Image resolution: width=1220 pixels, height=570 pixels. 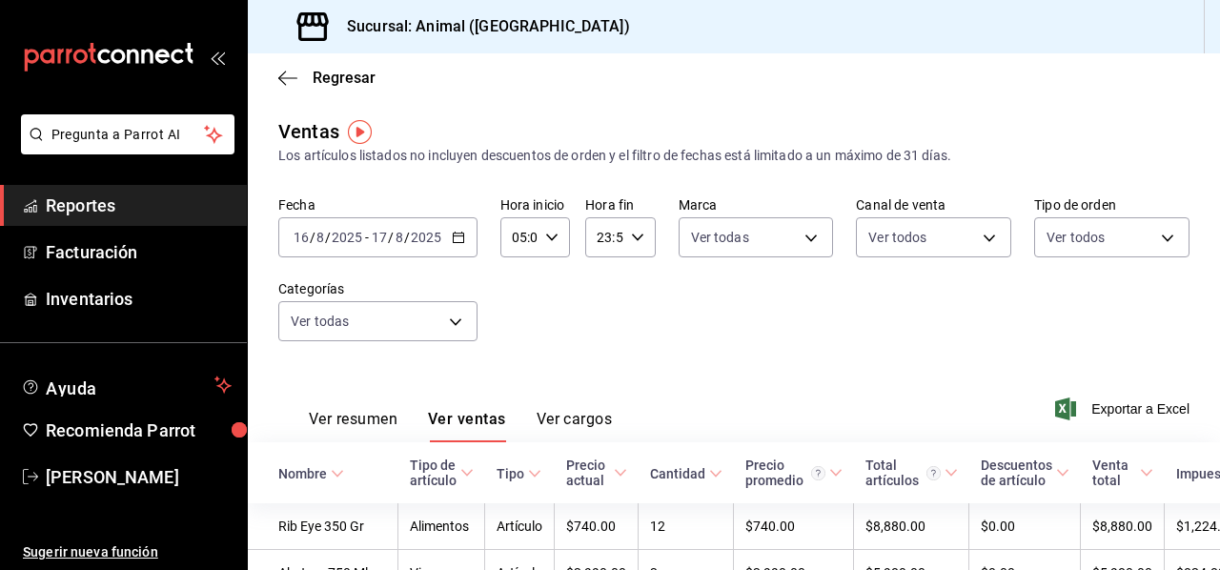 I want to click on div: Los artículos listados no incluyen descuentos de orden y el filtro de fechas está limitado a un m..., so click(x=734, y=155).